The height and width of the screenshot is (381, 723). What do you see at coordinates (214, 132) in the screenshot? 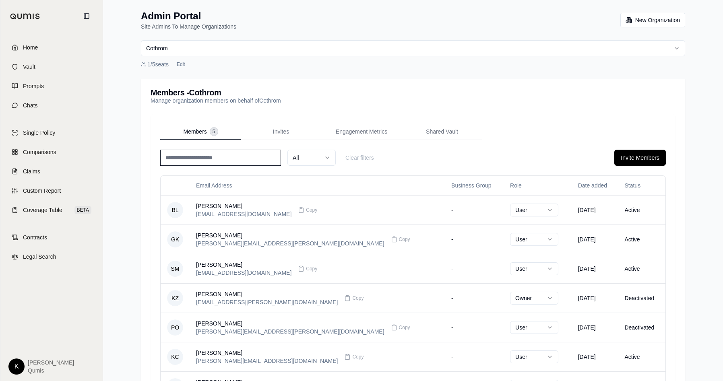
I see `span: 5` at bounding box center [214, 132].